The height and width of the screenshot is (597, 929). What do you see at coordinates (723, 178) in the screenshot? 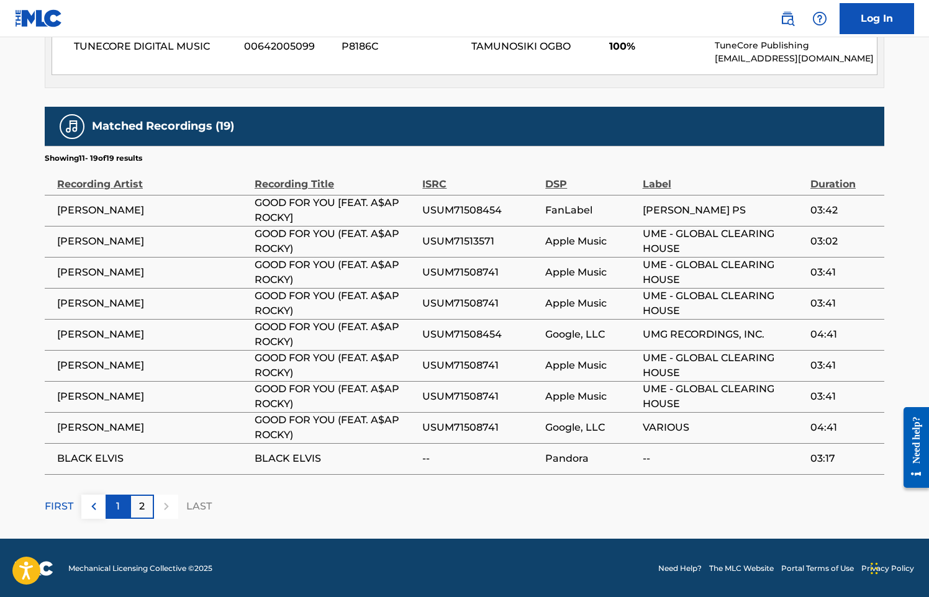
I see `div: Label` at bounding box center [723, 178].